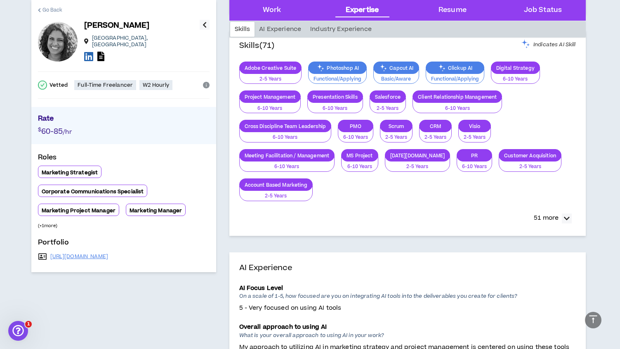 Image resolution: width=620 pixels, height=349 pixels. I want to click on p: Photoshop AI, so click(338, 68).